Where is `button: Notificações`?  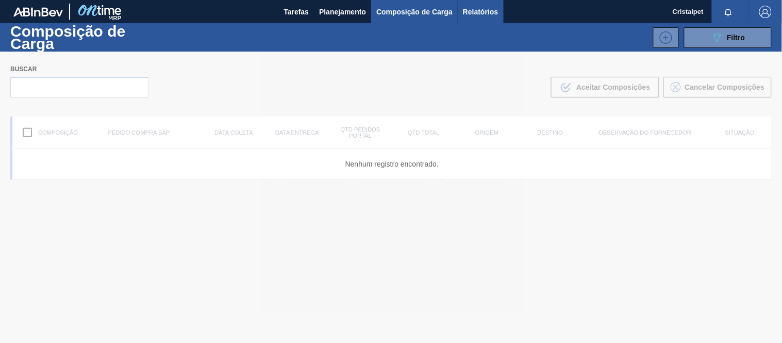
button: Notificações is located at coordinates (728, 12).